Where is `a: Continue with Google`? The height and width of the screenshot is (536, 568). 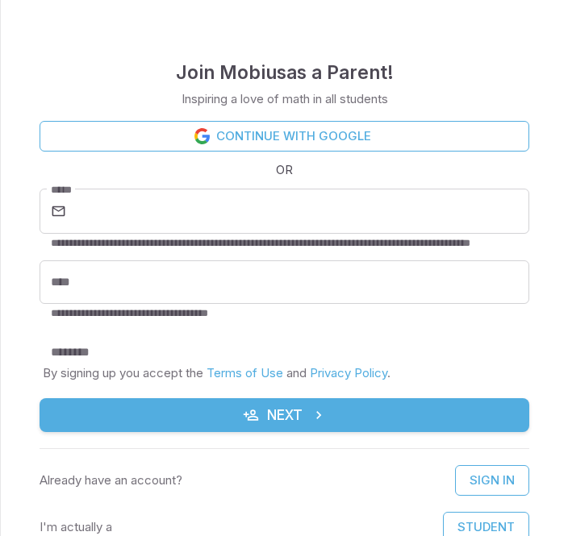
a: Continue with Google is located at coordinates (284, 136).